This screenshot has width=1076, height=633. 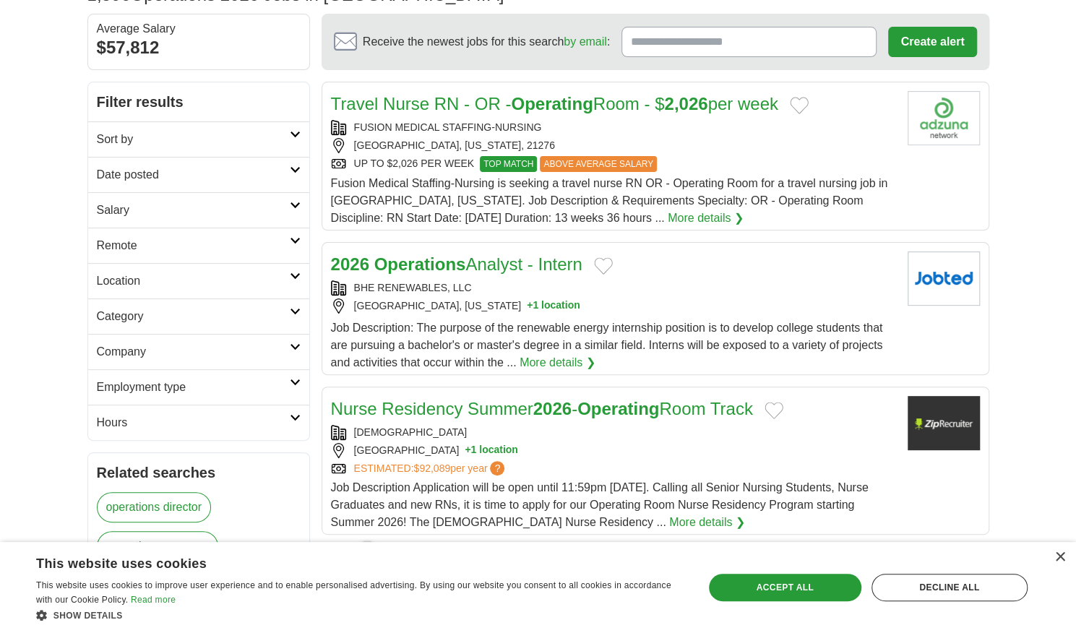 What do you see at coordinates (199, 316) in the screenshot?
I see `a: Category` at bounding box center [199, 316].